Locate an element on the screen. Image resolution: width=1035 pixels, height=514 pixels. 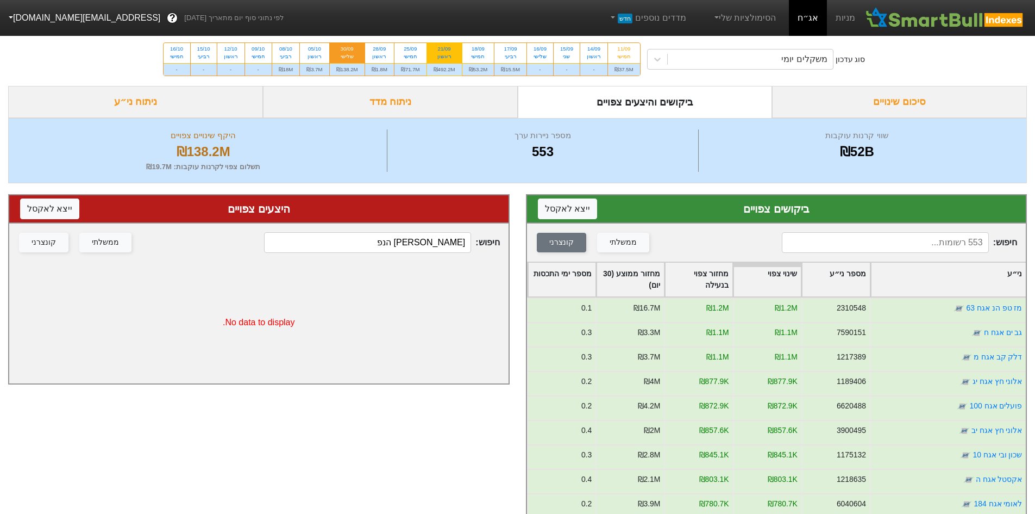
div: 30/09 is located at coordinates (347, 49).